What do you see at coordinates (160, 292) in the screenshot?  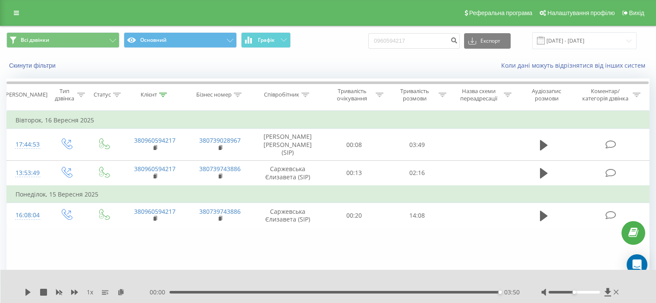 I see `span: 00:00` at bounding box center [160, 292].